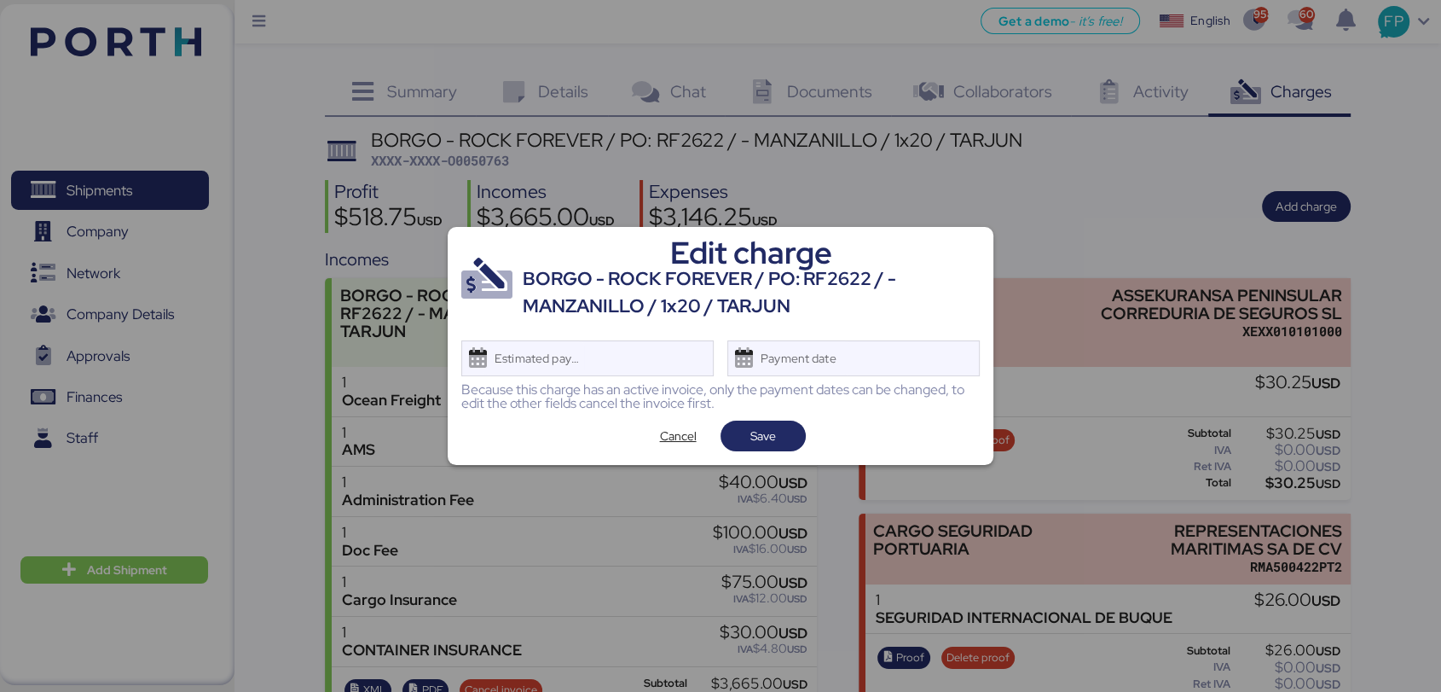 This screenshot has height=692, width=1441. What do you see at coordinates (751, 293) in the screenshot?
I see `div: BORGO - ROCK FOREVER / PO: RF2622 / - MANZANILLO / 1x20 / TARJUN` at bounding box center [751, 293].